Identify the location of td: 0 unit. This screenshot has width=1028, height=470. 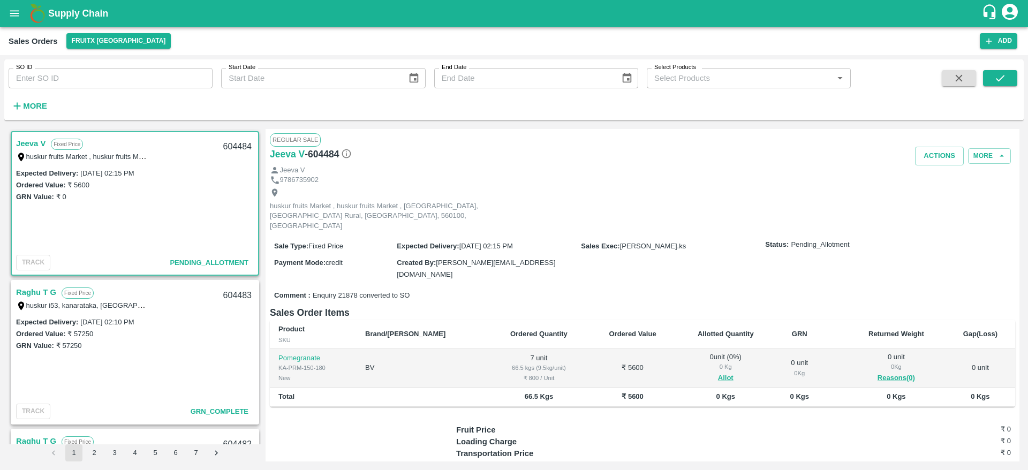
(980, 368).